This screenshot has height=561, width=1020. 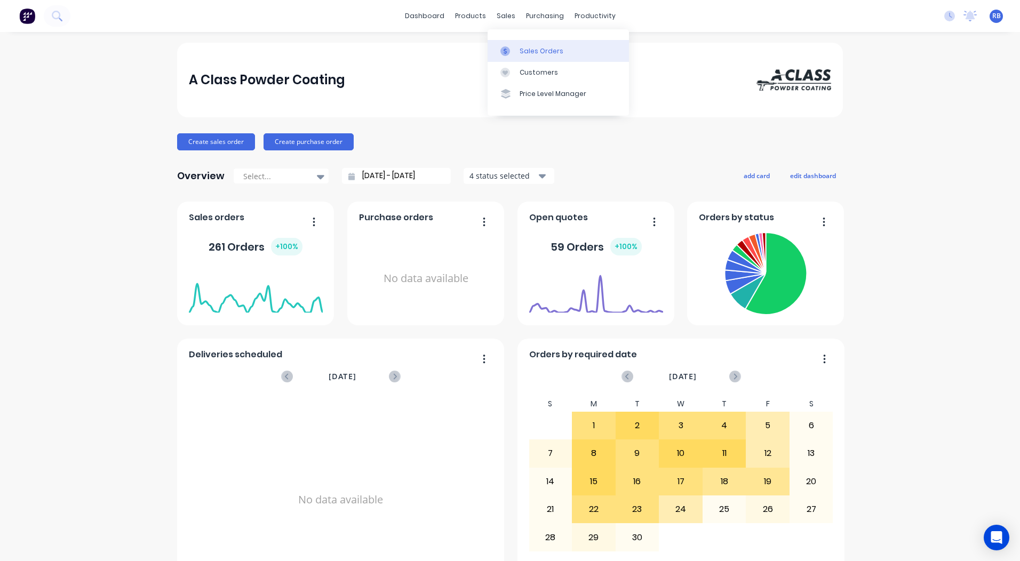 I want to click on div: M, so click(x=594, y=404).